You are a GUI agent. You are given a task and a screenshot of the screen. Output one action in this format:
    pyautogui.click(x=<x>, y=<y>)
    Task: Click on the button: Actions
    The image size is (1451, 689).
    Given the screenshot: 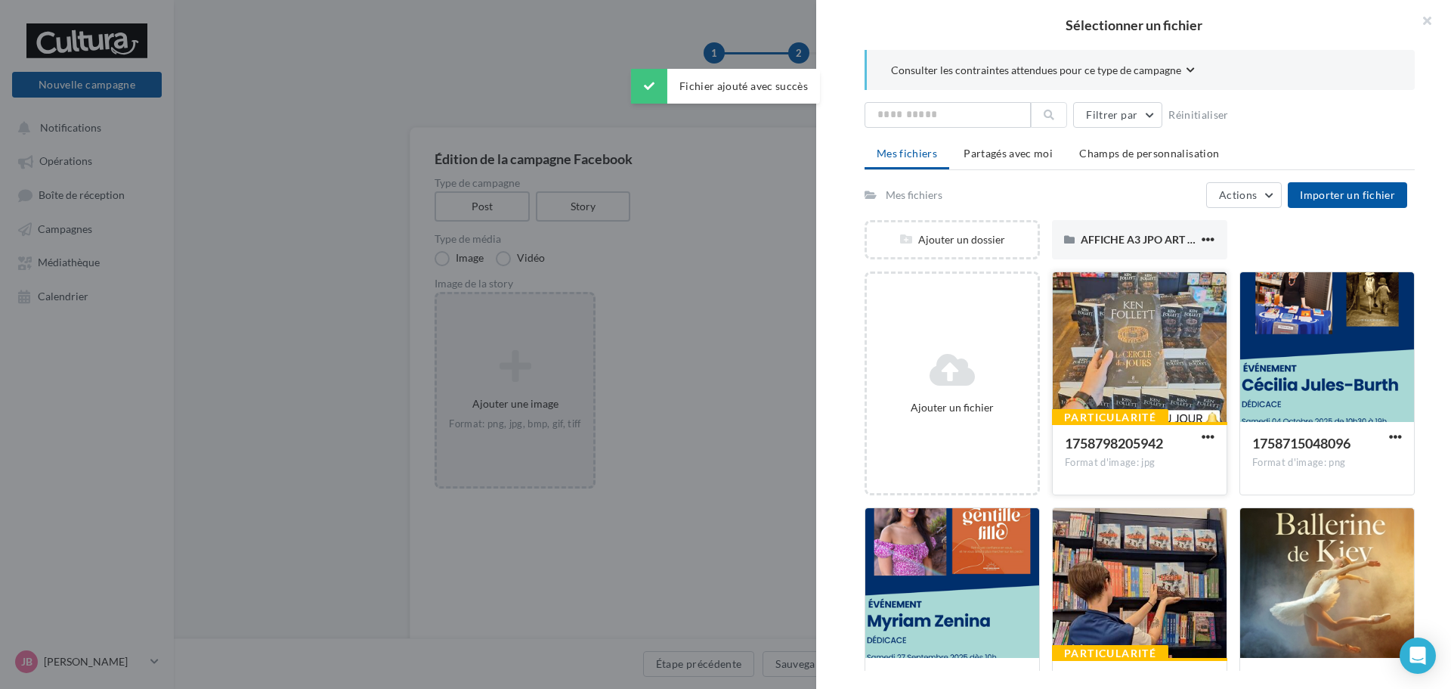 What is the action you would take?
    pyautogui.click(x=1244, y=195)
    